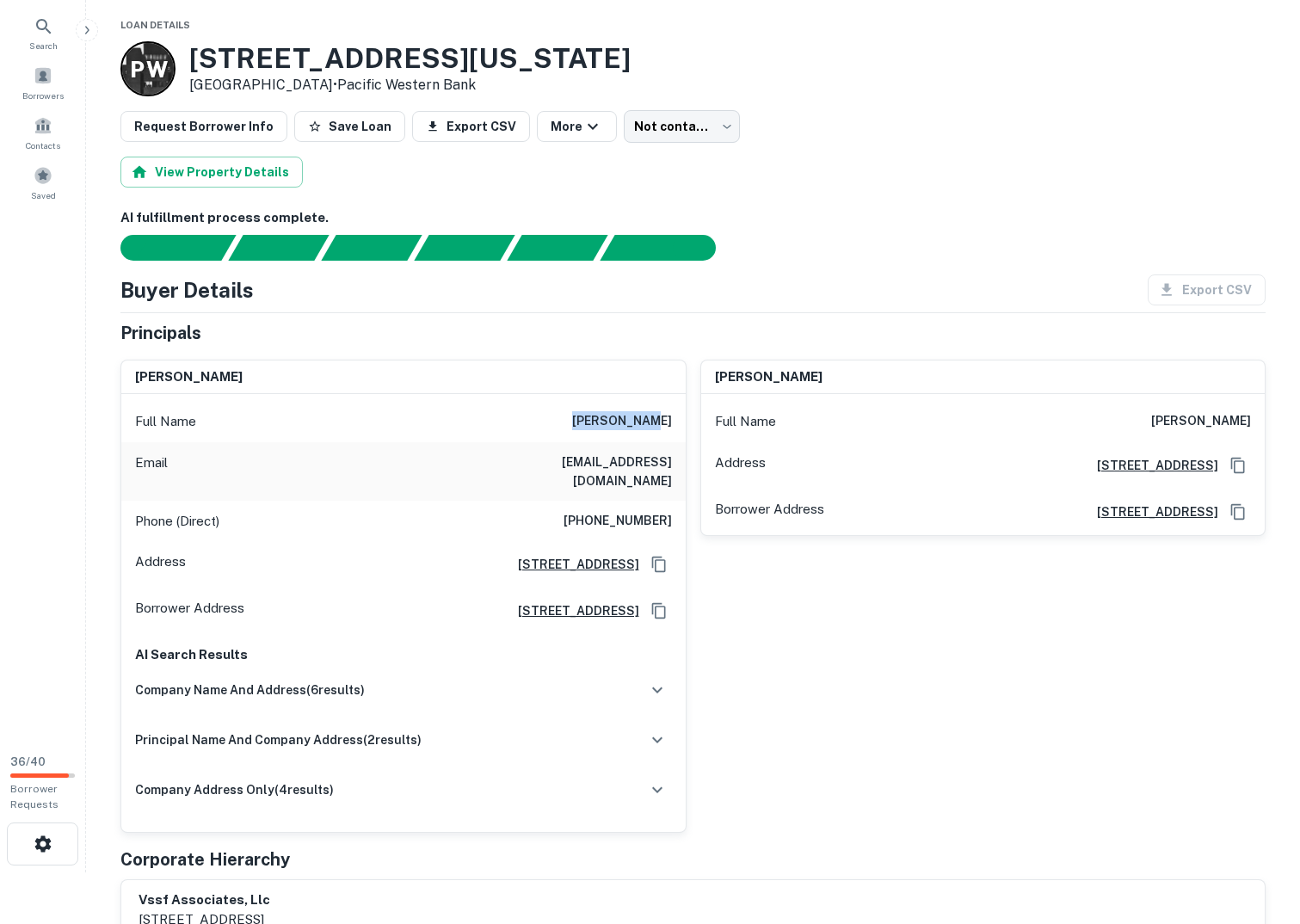 The width and height of the screenshot is (1300, 924). I want to click on a: Search, so click(43, 32).